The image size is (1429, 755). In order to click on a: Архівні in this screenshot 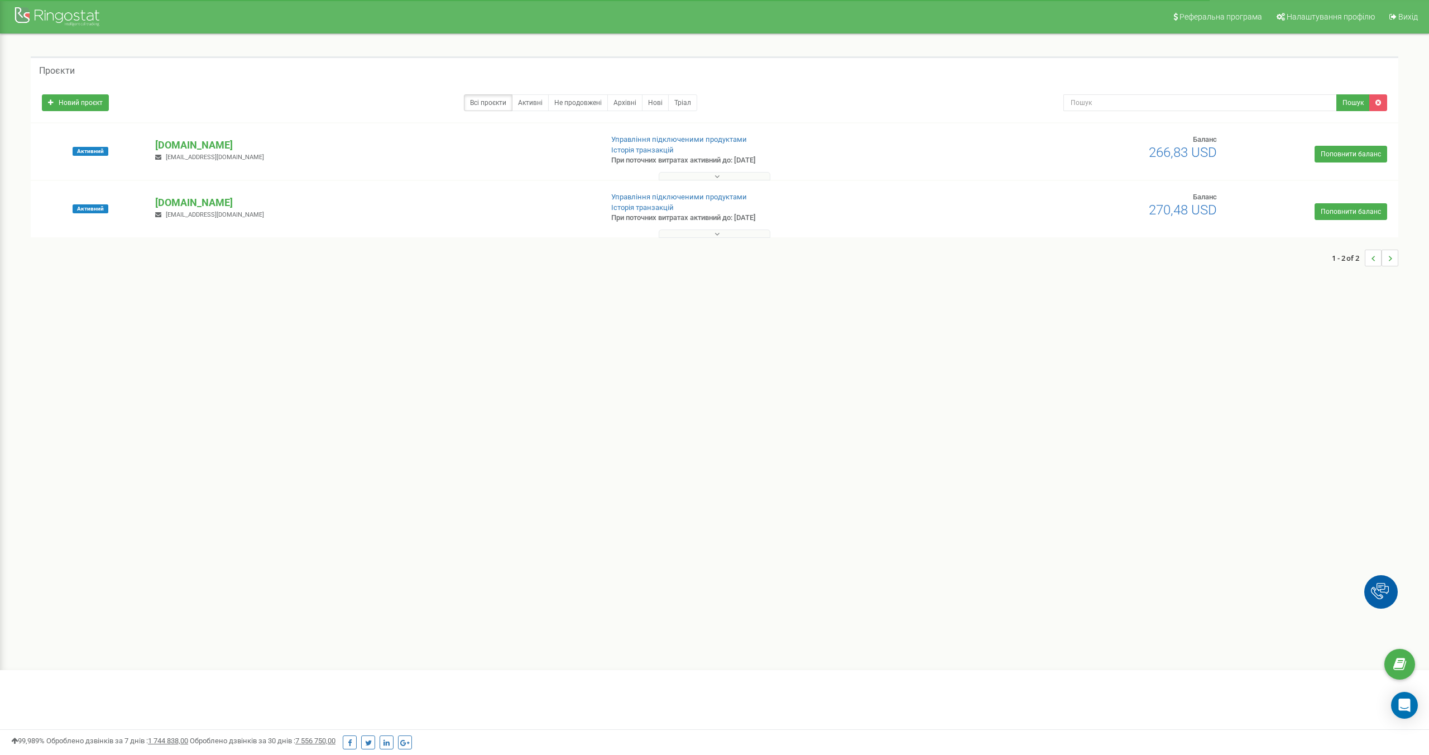, I will do `click(625, 103)`.